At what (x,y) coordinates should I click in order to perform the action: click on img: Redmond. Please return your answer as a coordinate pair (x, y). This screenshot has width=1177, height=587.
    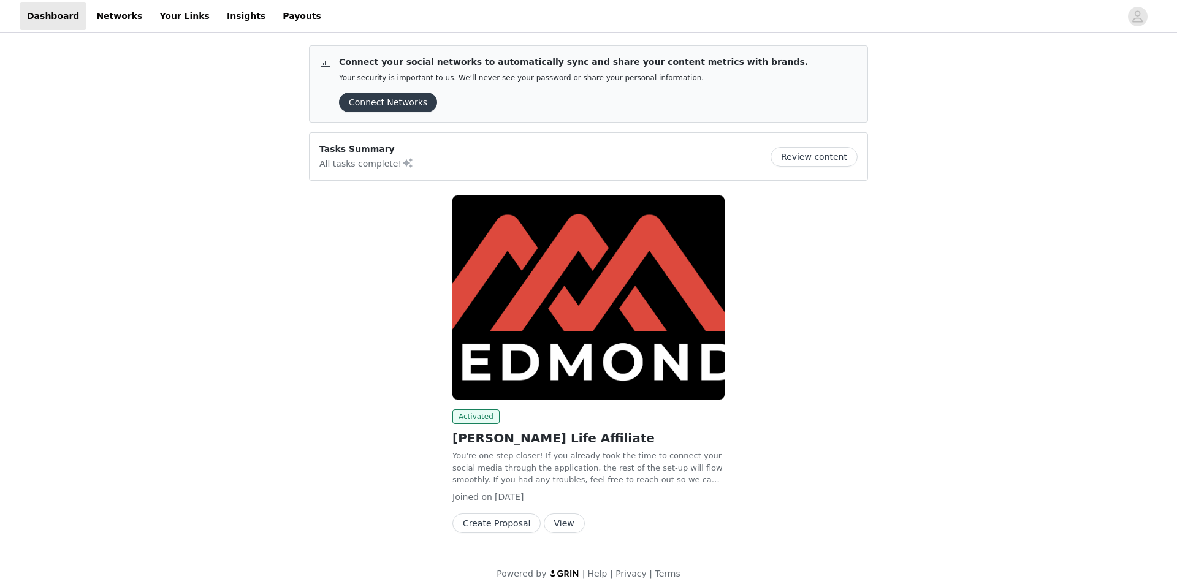
    Looking at the image, I should click on (589, 297).